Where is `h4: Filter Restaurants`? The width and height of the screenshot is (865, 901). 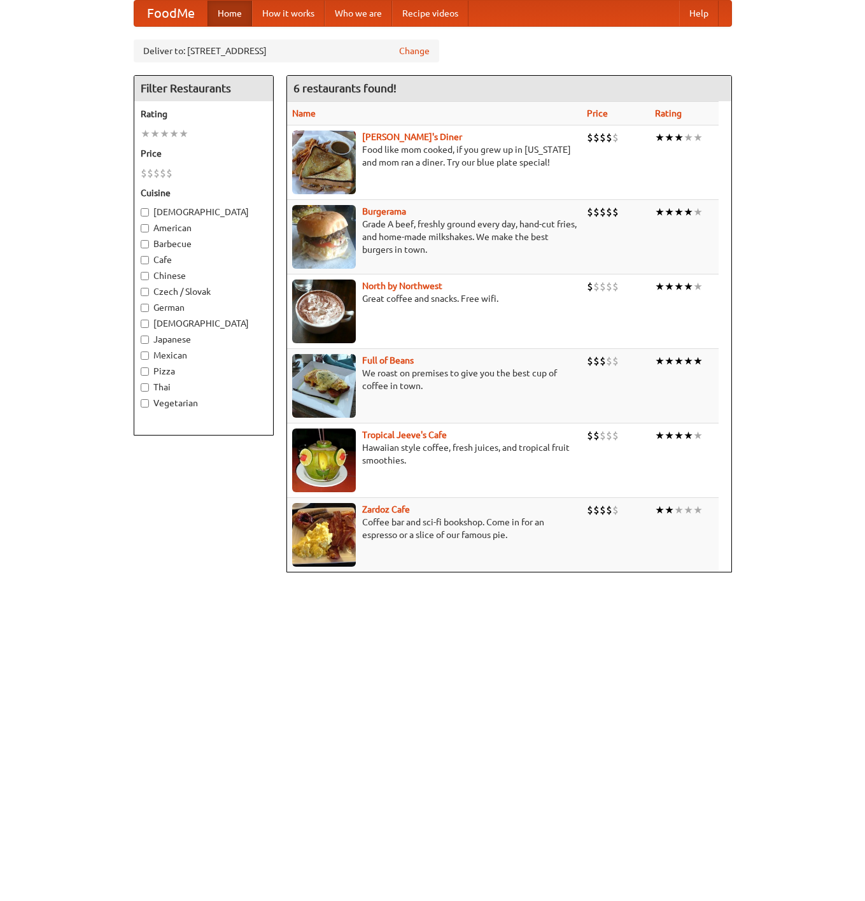
h4: Filter Restaurants is located at coordinates (204, 89).